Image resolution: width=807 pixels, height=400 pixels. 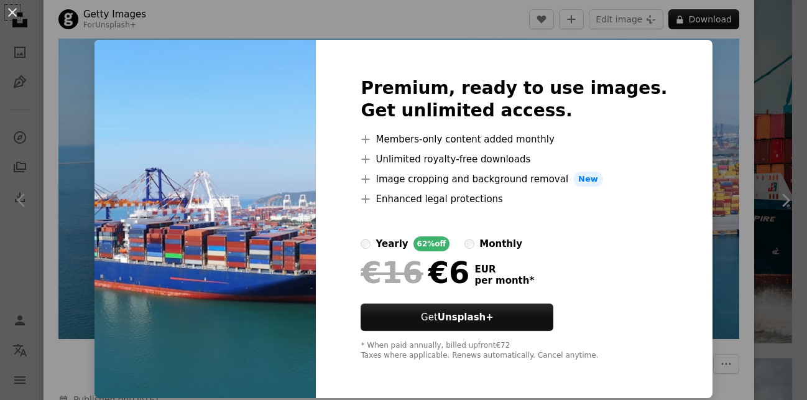 What do you see at coordinates (466, 317) in the screenshot?
I see `strong: Unsplash+` at bounding box center [466, 317].